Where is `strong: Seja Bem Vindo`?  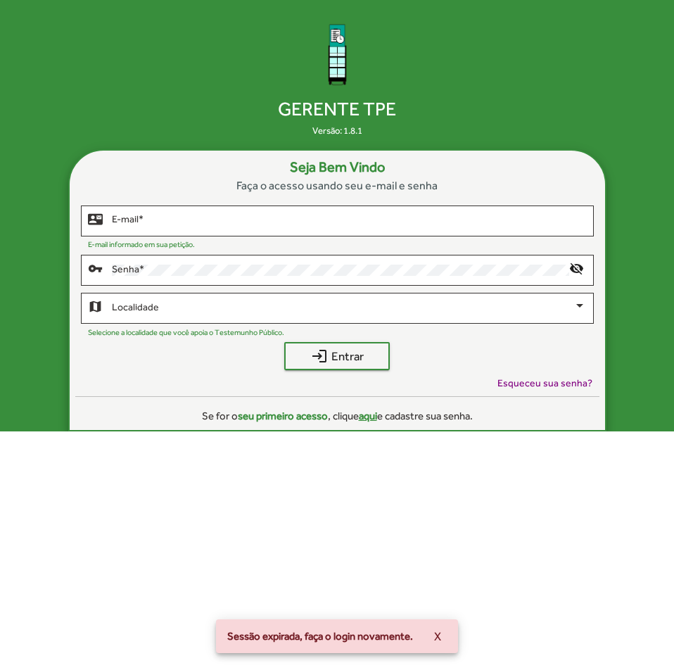
strong: Seja Bem Vindo is located at coordinates (337, 167).